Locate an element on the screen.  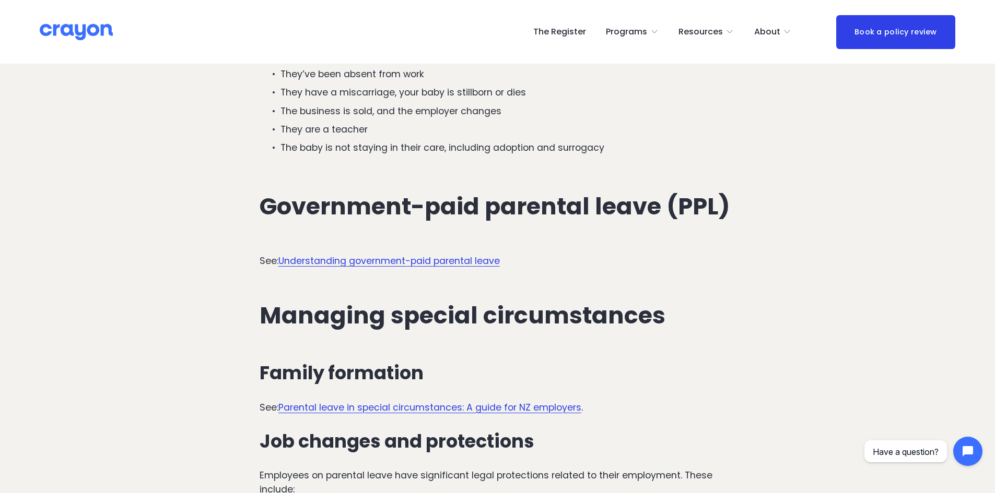
p: The baby is not staying in their care, including adoption and surrogacy is located at coordinates (508, 148).